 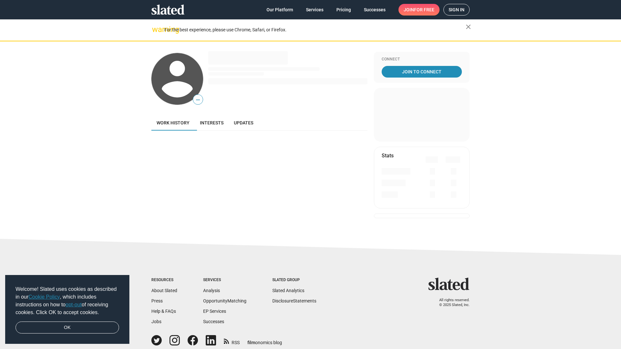 I want to click on a: Sign in, so click(x=456, y=10).